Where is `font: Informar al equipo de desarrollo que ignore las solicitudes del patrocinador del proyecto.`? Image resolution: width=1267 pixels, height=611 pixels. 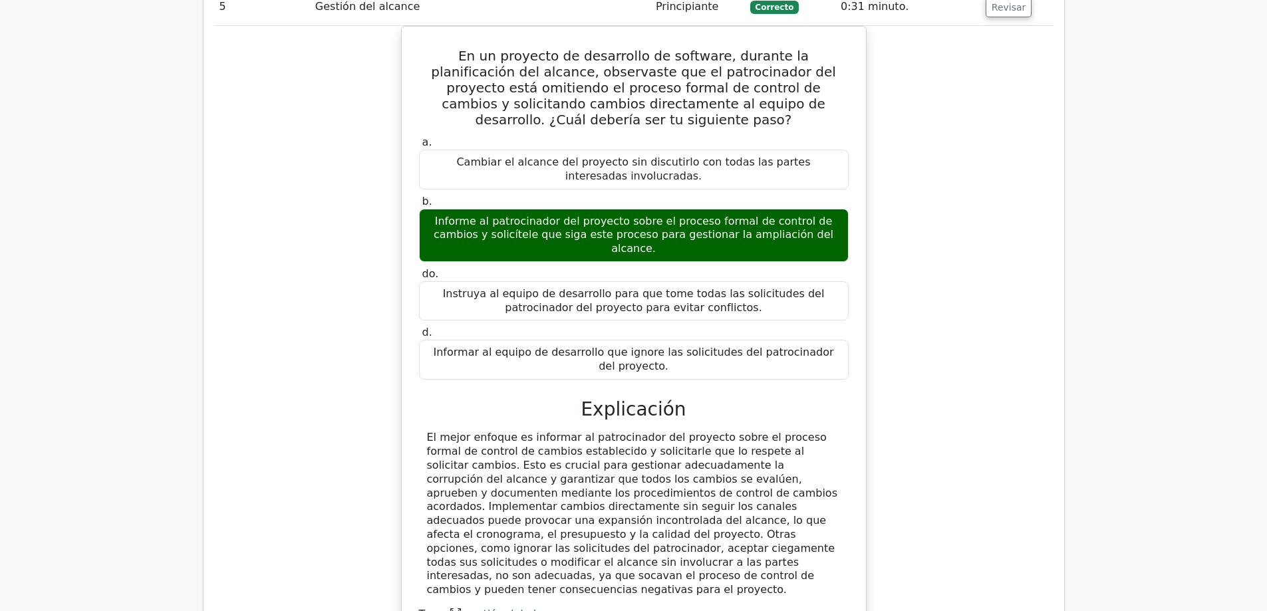
font: Informar al equipo de desarrollo que ignore las solicitudes del patrocinador del proyecto. is located at coordinates (633, 359).